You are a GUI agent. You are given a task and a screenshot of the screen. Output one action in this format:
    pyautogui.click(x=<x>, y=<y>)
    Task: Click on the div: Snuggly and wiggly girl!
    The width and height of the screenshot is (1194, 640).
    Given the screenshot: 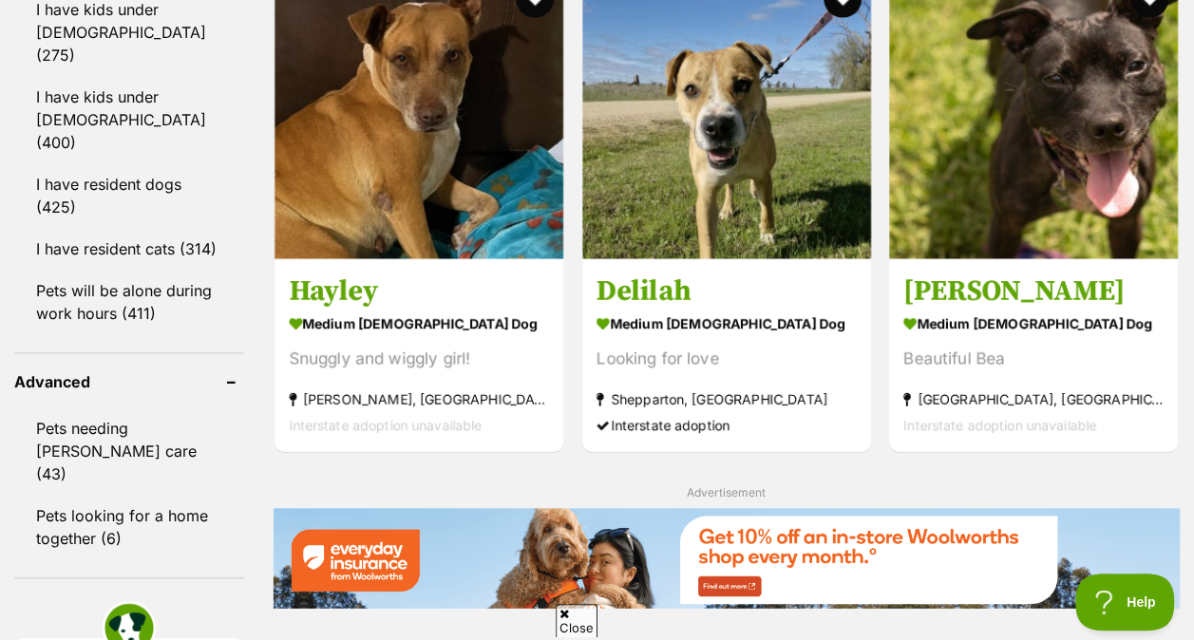 What is the action you would take?
    pyautogui.click(x=419, y=358)
    